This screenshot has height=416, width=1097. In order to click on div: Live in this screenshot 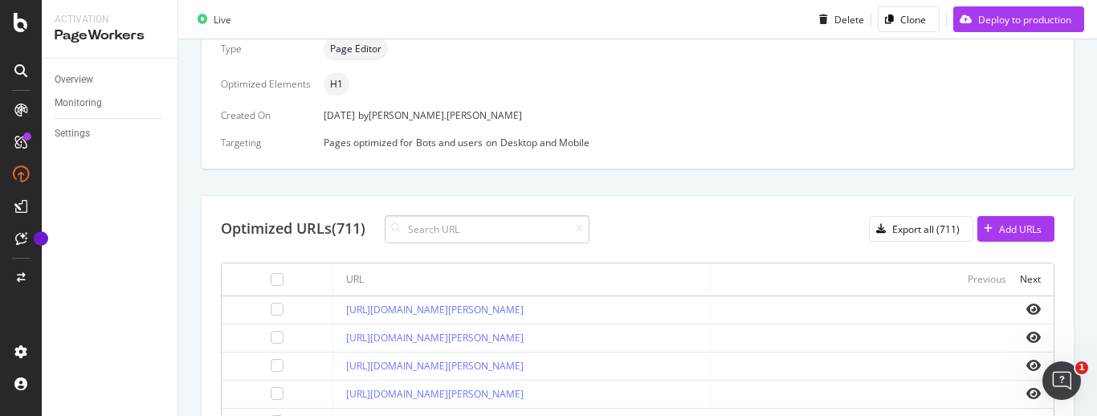, I will do `click(222, 18)`.